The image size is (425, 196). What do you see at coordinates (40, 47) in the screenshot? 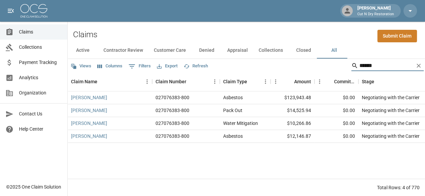
I see `span: Collections` at bounding box center [40, 47].